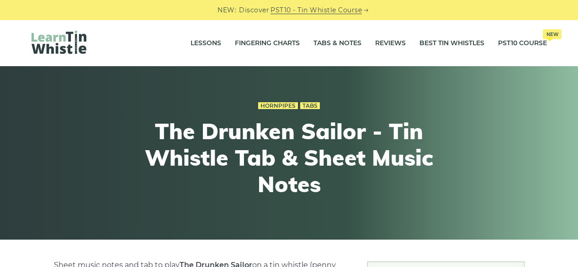  I want to click on a: Fingering Charts, so click(267, 43).